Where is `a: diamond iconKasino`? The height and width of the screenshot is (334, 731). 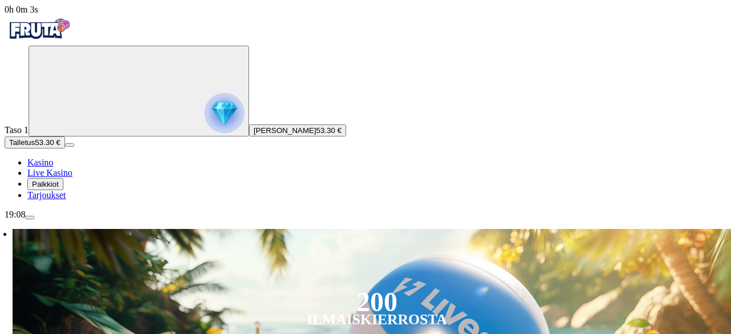
a: diamond iconKasino is located at coordinates (40, 162).